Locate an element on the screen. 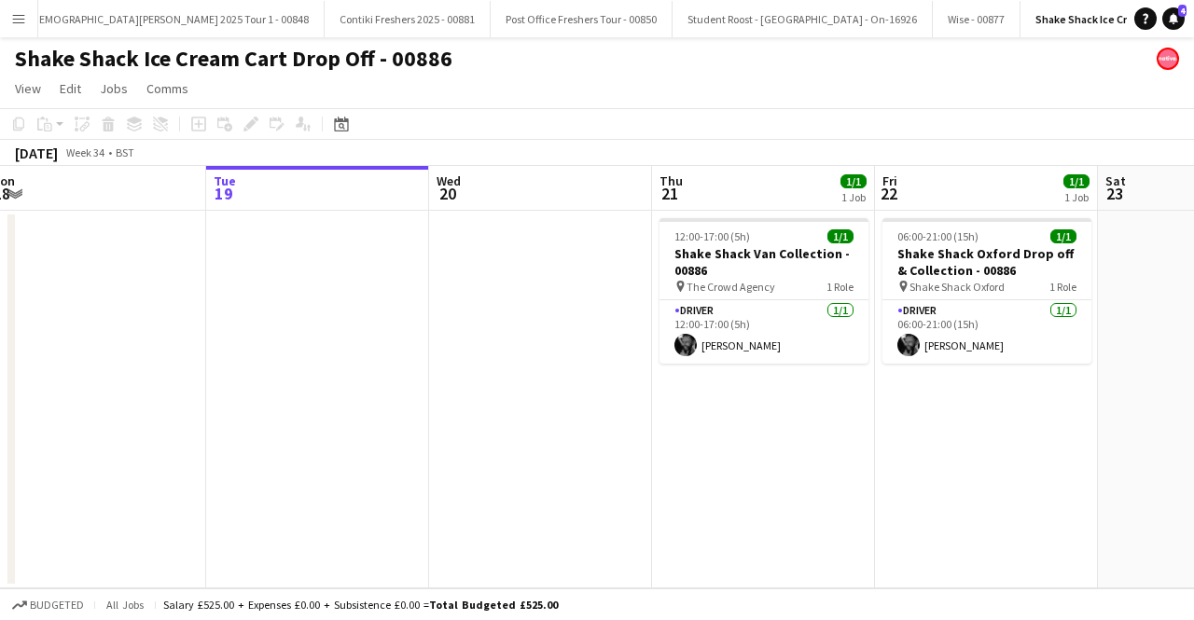 This screenshot has height=620, width=1194. span: All jobs is located at coordinates (125, 604).